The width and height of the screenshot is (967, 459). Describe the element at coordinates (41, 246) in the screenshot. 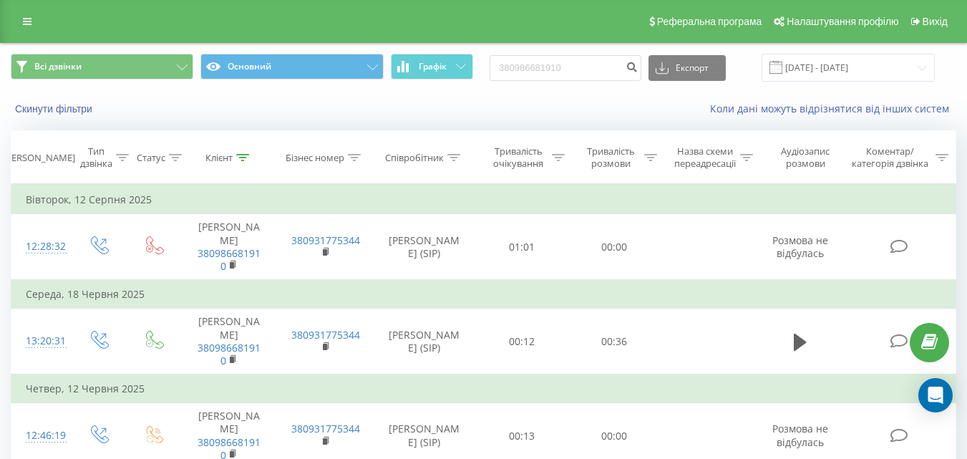

I see `div: 12:28:32` at that location.